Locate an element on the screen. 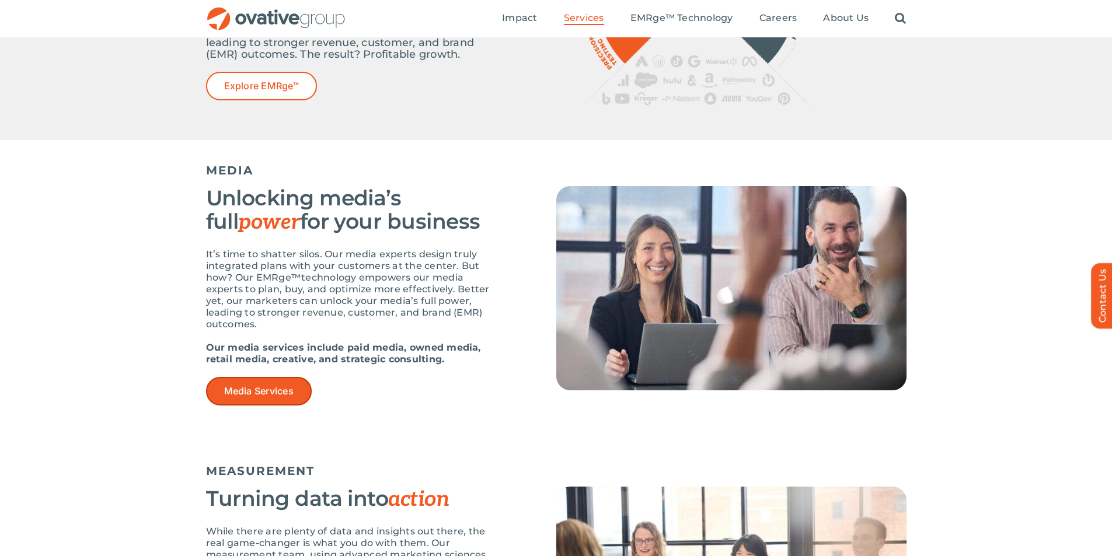  h5: MEDIA is located at coordinates (556, 170).